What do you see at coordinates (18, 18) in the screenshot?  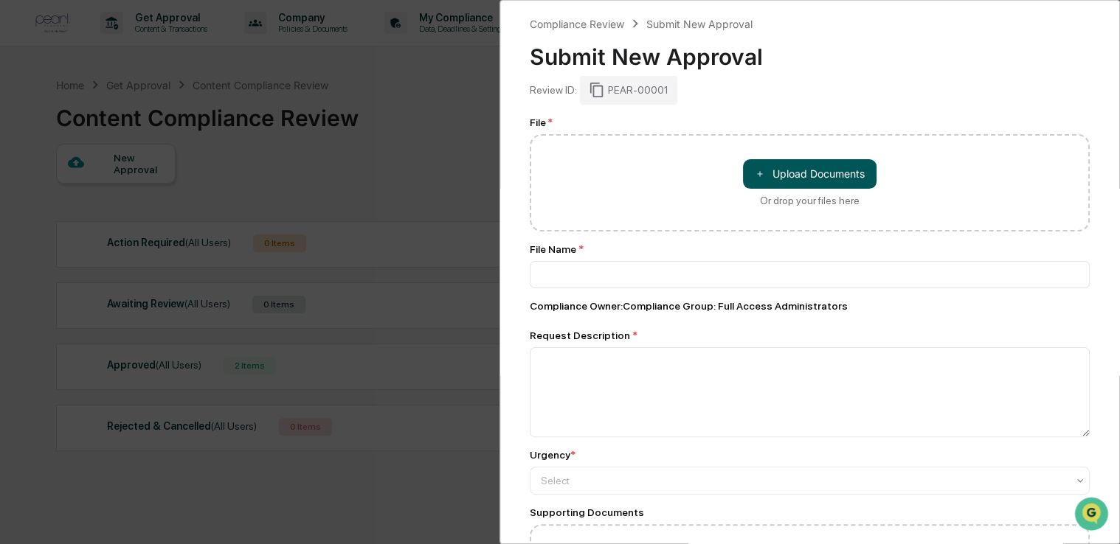 I see `img: f2157a4c-a0d3-4daa-907e-bb6f0de503a5-1751232295721` at bounding box center [18, 18].